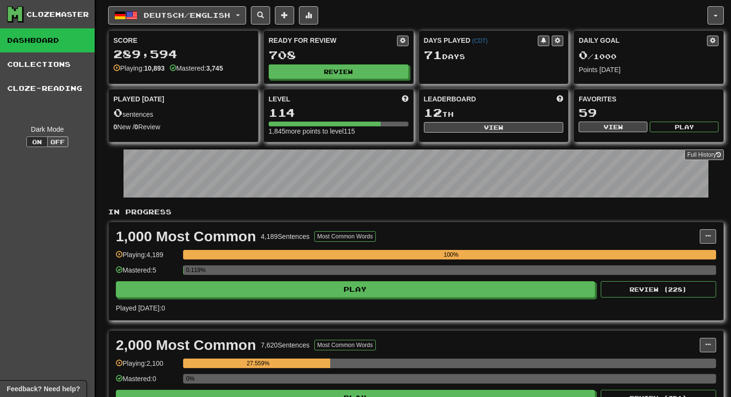 This screenshot has width=731, height=397. What do you see at coordinates (43, 389) in the screenshot?
I see `span: Open feedback widget` at bounding box center [43, 389].